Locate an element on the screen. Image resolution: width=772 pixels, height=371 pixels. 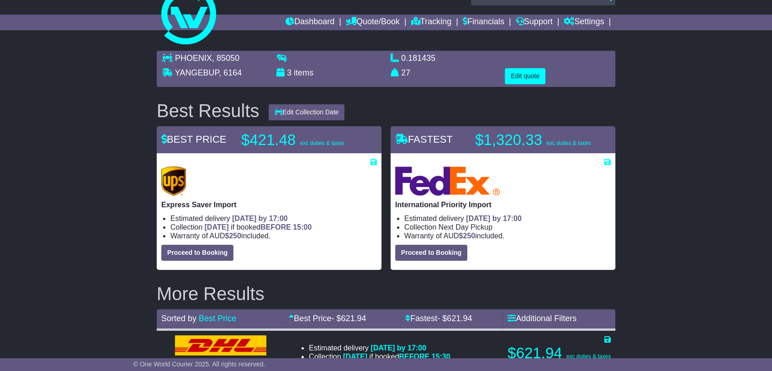
span: © One World Courier 2025. All rights reserved. is located at coordinates (199, 364).